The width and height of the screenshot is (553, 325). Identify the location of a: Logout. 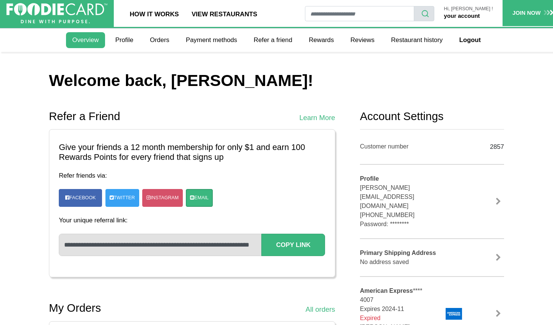
(470, 40).